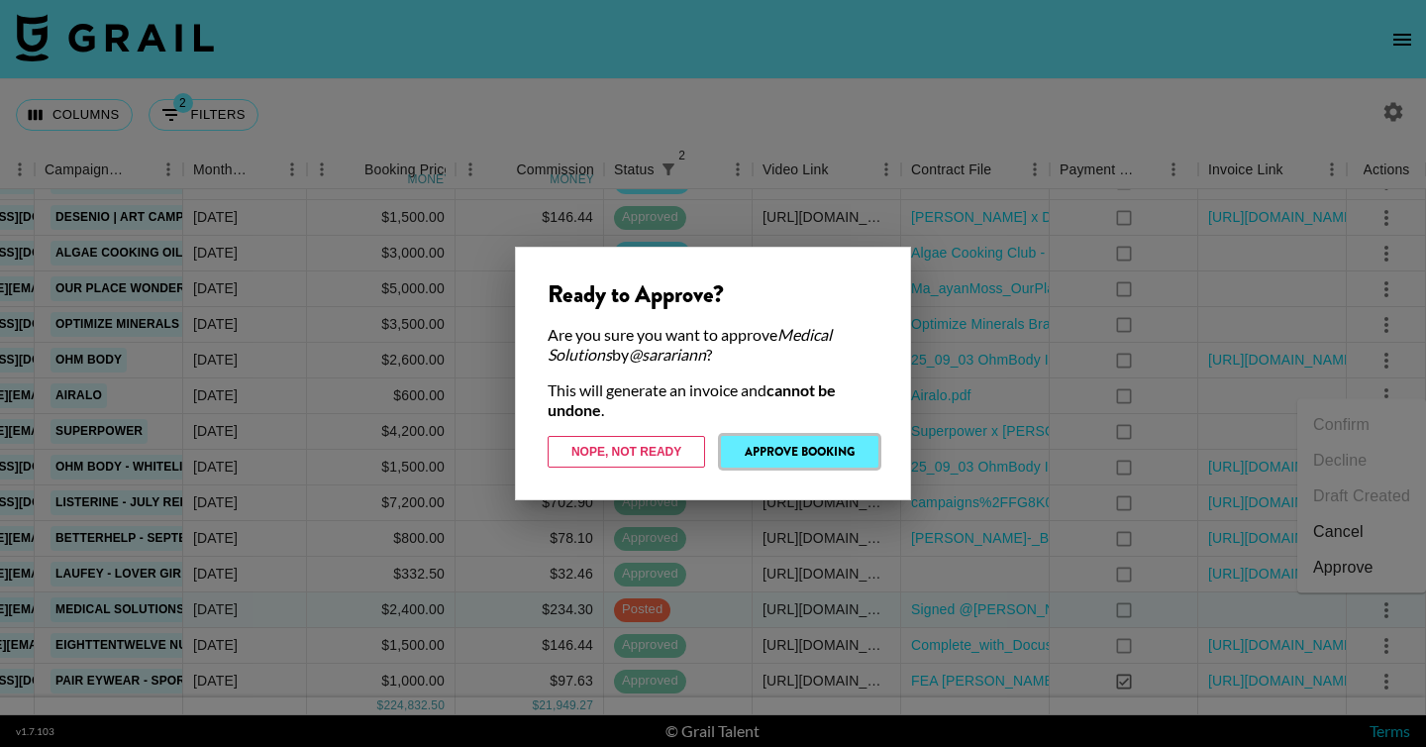 The image size is (1426, 747). Describe the element at coordinates (667, 353) in the screenshot. I see `em: @ sarariann` at that location.